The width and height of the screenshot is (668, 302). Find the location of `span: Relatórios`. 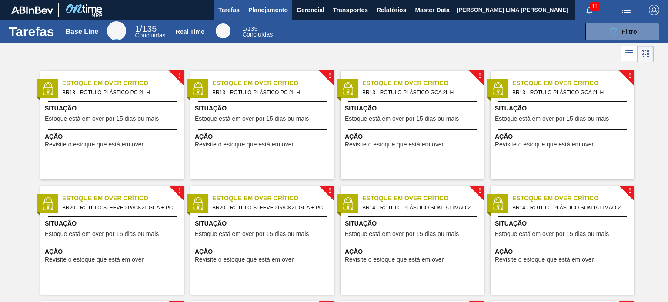

span: Relatórios is located at coordinates (391, 10).